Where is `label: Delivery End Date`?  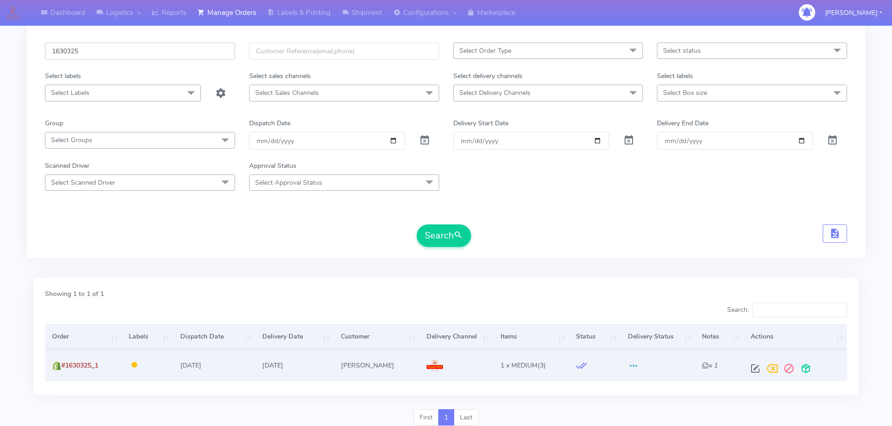
label: Delivery End Date is located at coordinates (683, 123).